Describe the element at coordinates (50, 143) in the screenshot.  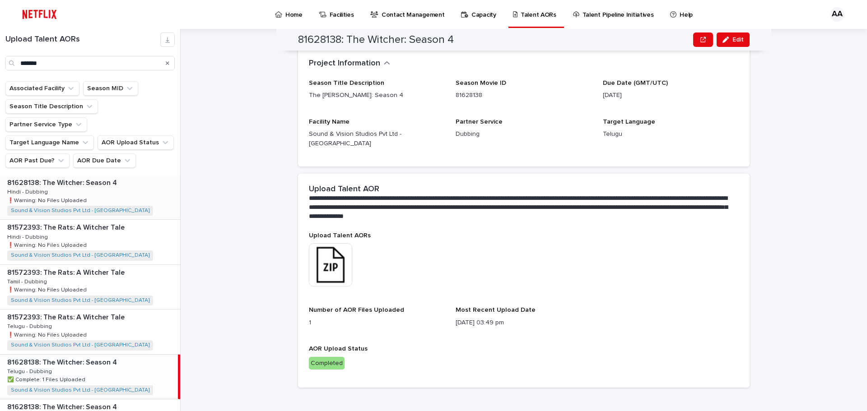
I see `button: Target Language Name` at that location.